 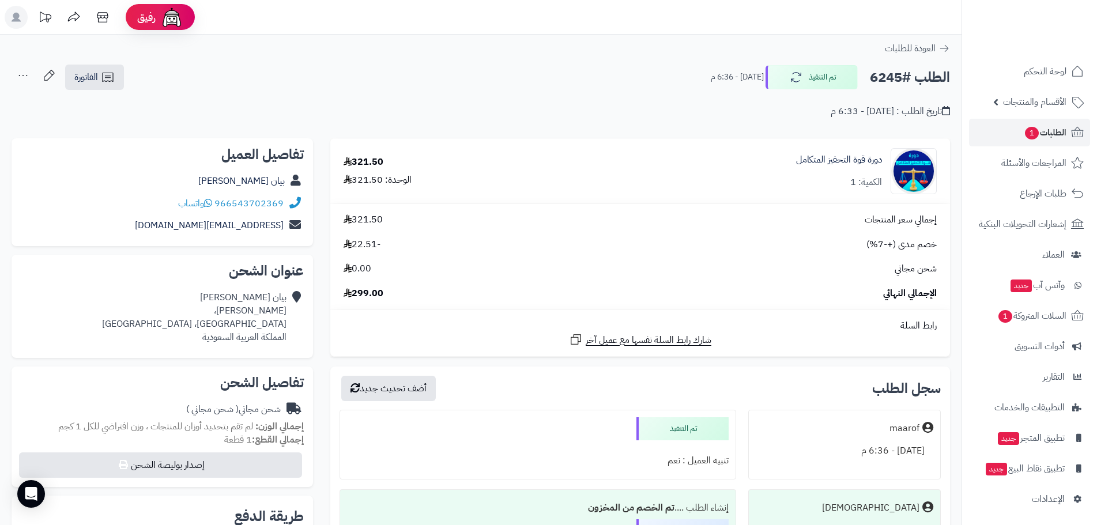 What do you see at coordinates (1043, 194) in the screenshot?
I see `span: طلبات الإرجاع` at bounding box center [1043, 194].